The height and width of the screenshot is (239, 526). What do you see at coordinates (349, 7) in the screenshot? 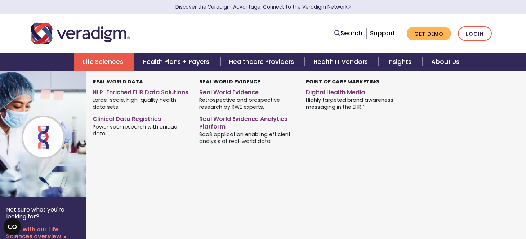
I see `span: Learn More` at bounding box center [349, 7].